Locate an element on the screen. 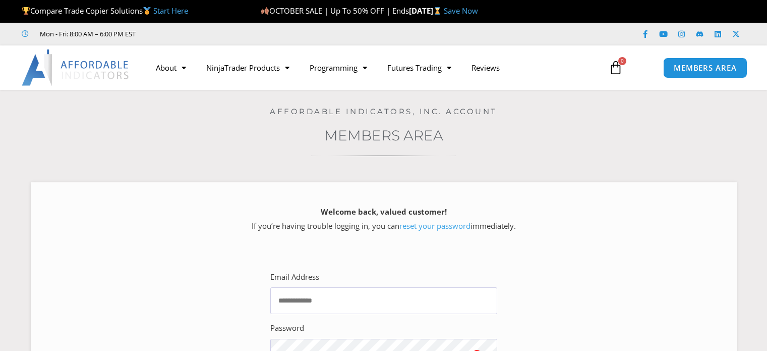 Image resolution: width=767 pixels, height=351 pixels. span: Mon - Fri: 8:00 AM – 6:00 PM EST is located at coordinates (86, 34).